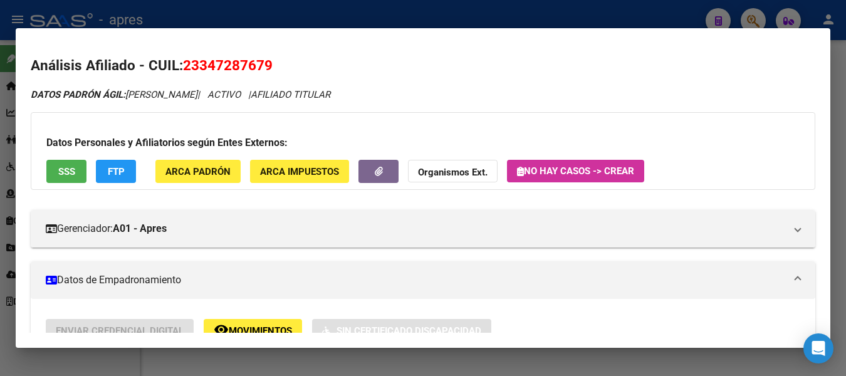 The image size is (846, 376). I want to click on div: Open Intercom Messenger, so click(818, 348).